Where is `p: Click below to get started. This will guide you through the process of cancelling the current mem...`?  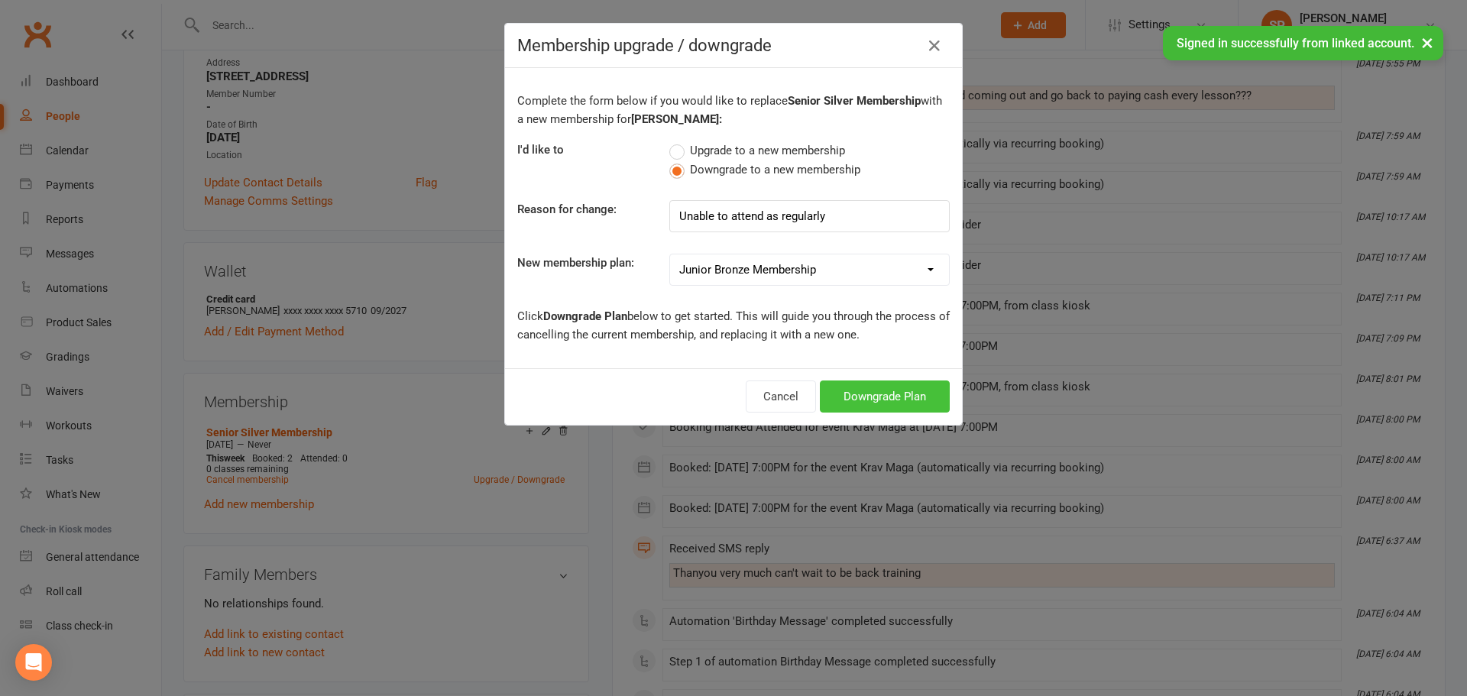
p: Click below to get started. This will guide you through the process of cancelling the current mem... is located at coordinates (734, 326).